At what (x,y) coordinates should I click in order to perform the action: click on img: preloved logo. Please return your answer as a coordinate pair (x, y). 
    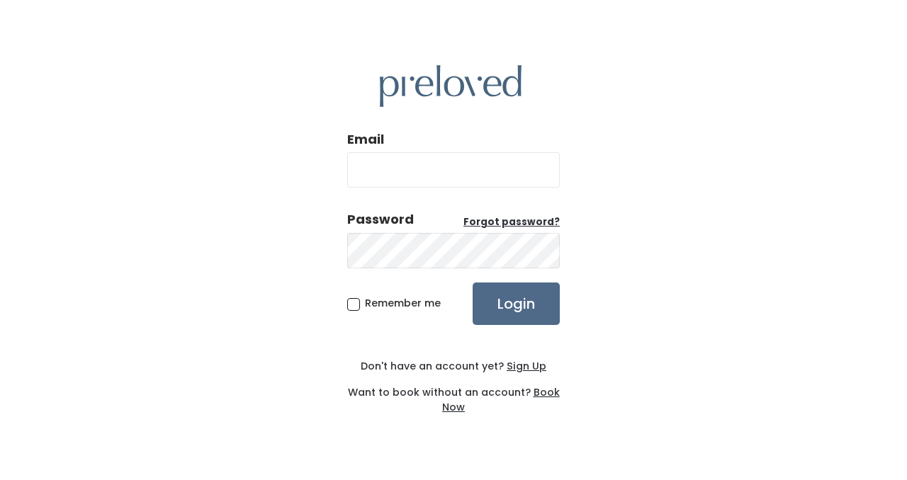
    Looking at the image, I should click on (450, 86).